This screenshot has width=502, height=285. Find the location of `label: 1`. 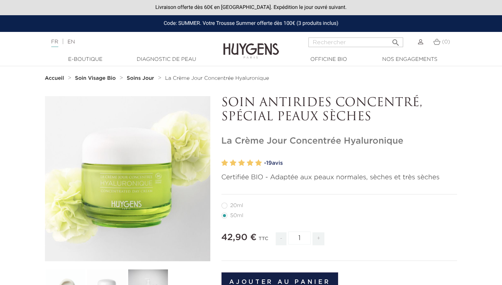

label: 1 is located at coordinates (225, 163).